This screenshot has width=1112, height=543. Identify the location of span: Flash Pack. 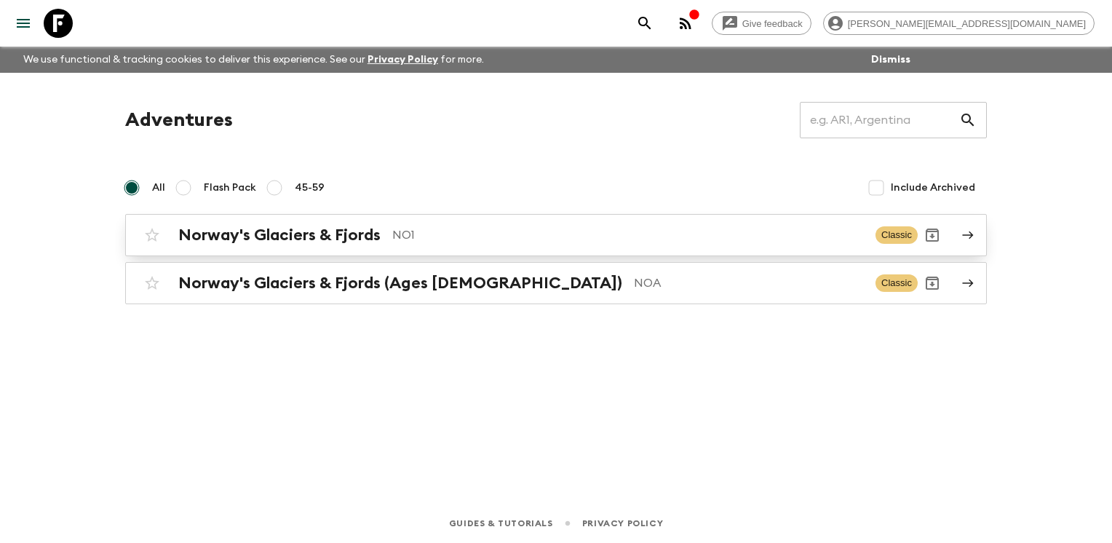
(230, 188).